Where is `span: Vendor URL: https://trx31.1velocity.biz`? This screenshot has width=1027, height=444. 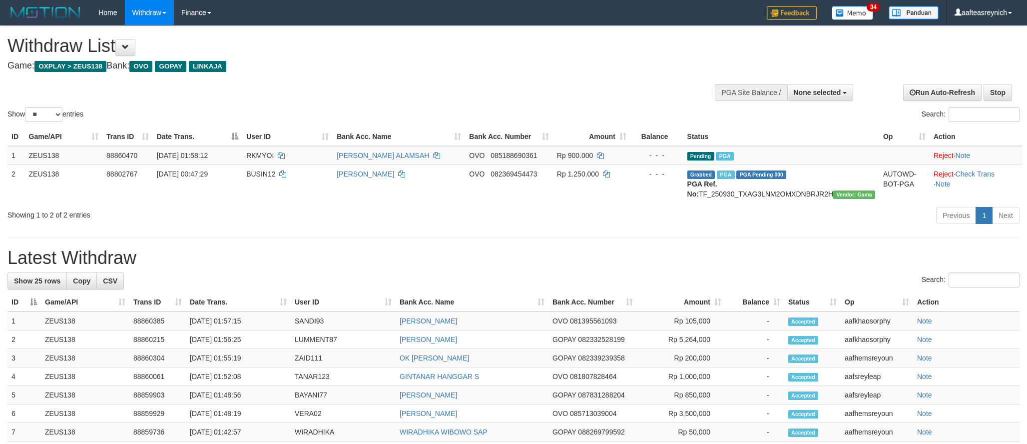
span: Vendor URL: https://trx31.1velocity.biz is located at coordinates (854, 194).